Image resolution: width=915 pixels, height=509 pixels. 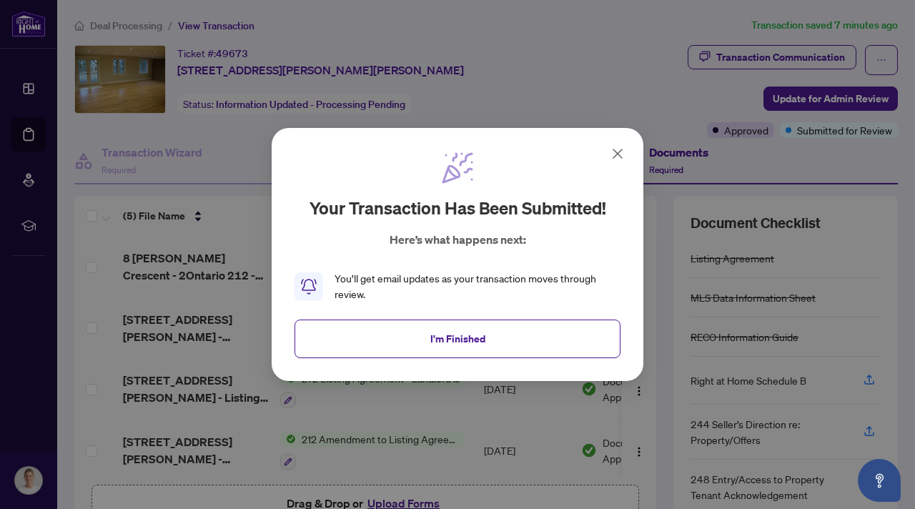 What do you see at coordinates (457, 339) in the screenshot?
I see `button: I'm Finished` at bounding box center [457, 339].